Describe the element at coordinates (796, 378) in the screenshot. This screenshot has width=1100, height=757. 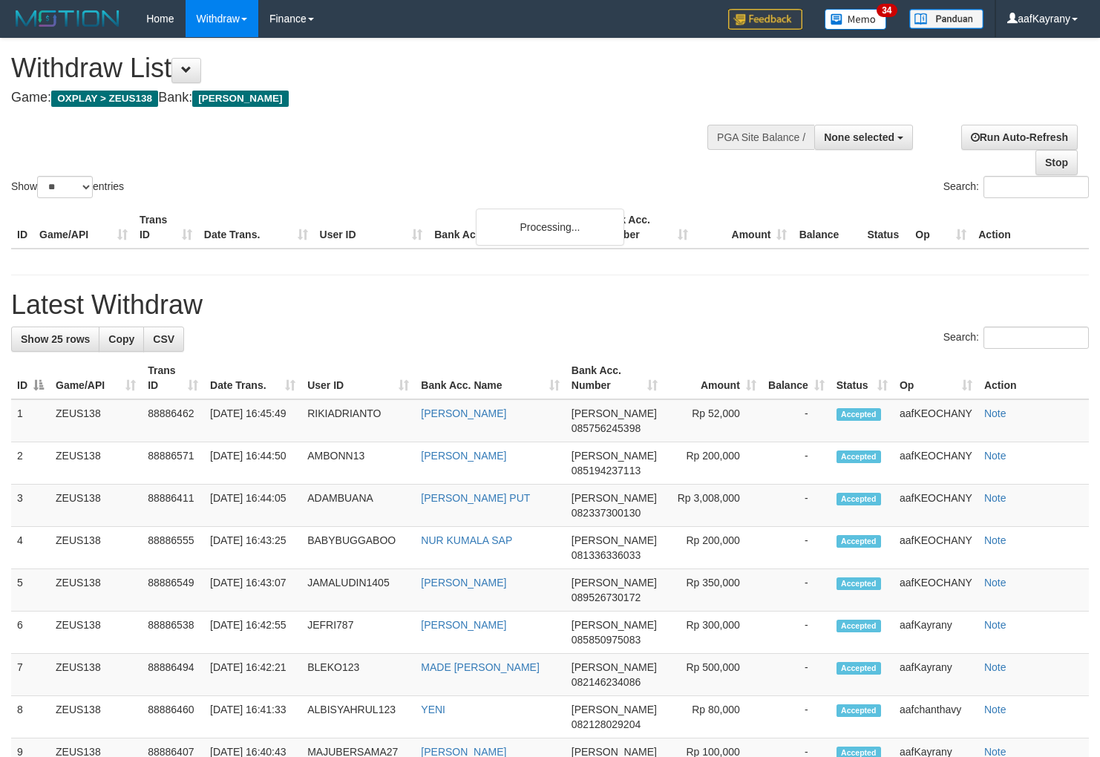
I see `th: Balance: activate to sort column ascending` at that location.